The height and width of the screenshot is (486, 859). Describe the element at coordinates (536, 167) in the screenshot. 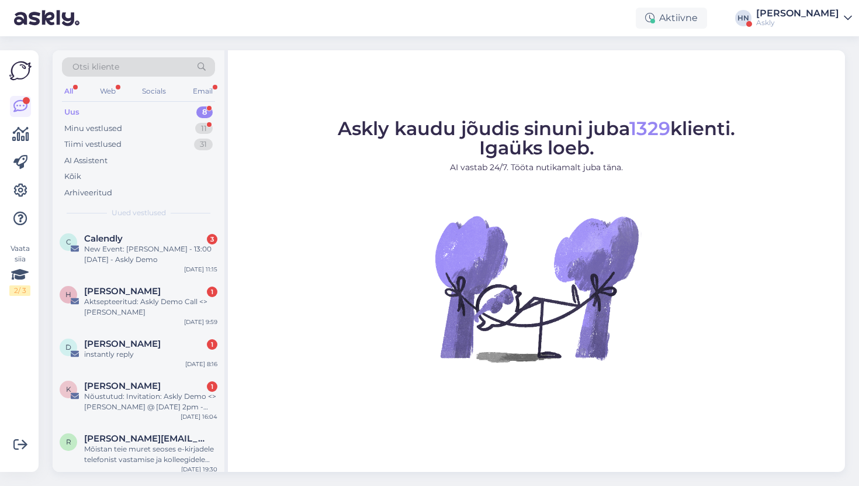

I see `p: AI vastab 24/7. Tööta nutikamalt juba täna.` at that location.